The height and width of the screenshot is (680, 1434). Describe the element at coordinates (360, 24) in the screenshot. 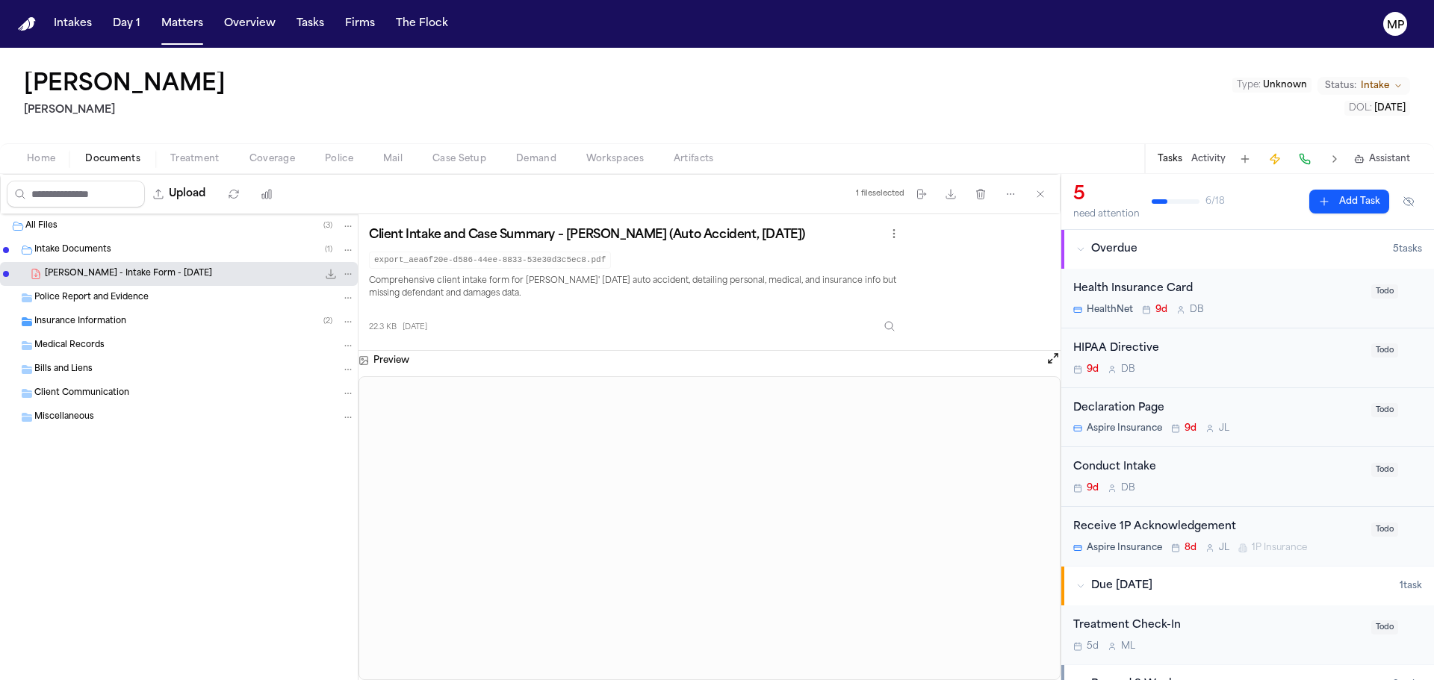

I see `button: Firms` at that location.